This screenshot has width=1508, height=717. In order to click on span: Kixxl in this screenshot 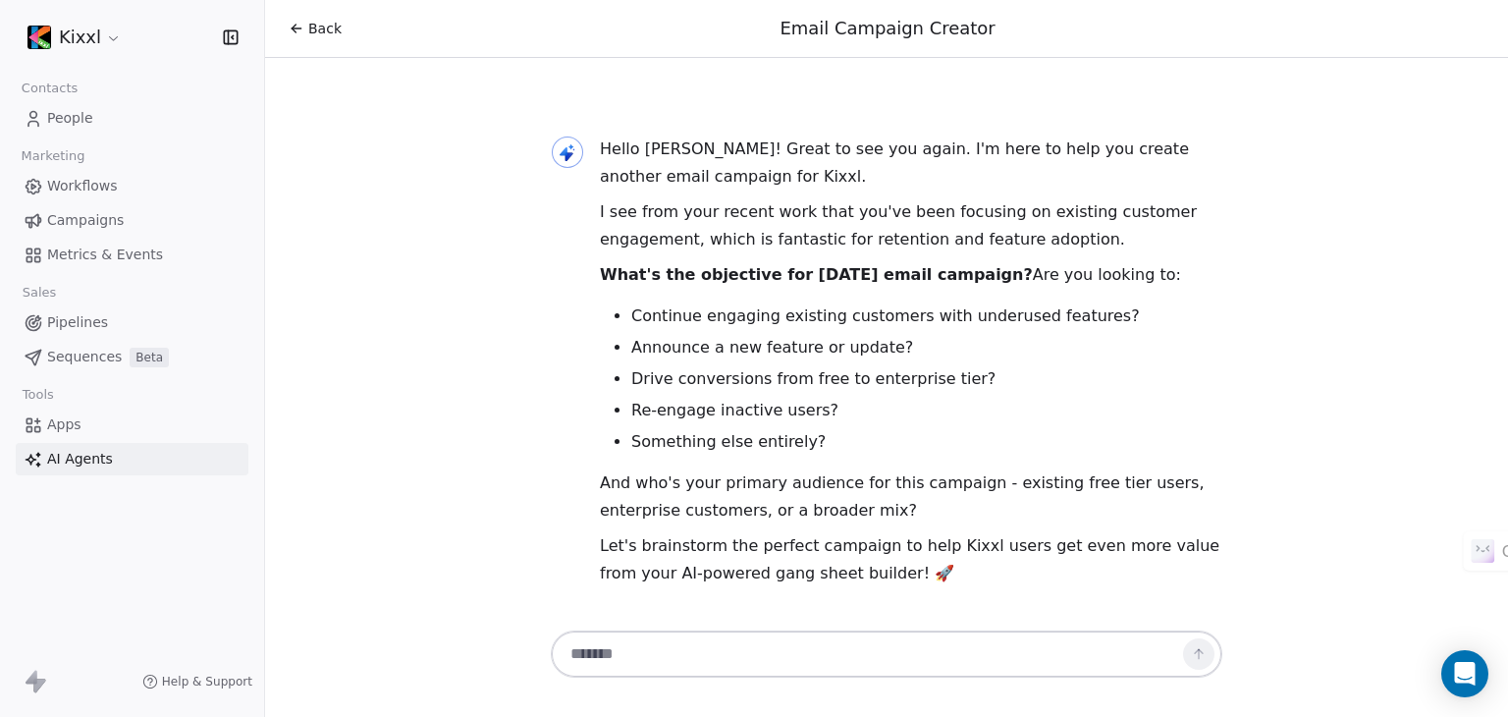, I will do `click(80, 37)`.